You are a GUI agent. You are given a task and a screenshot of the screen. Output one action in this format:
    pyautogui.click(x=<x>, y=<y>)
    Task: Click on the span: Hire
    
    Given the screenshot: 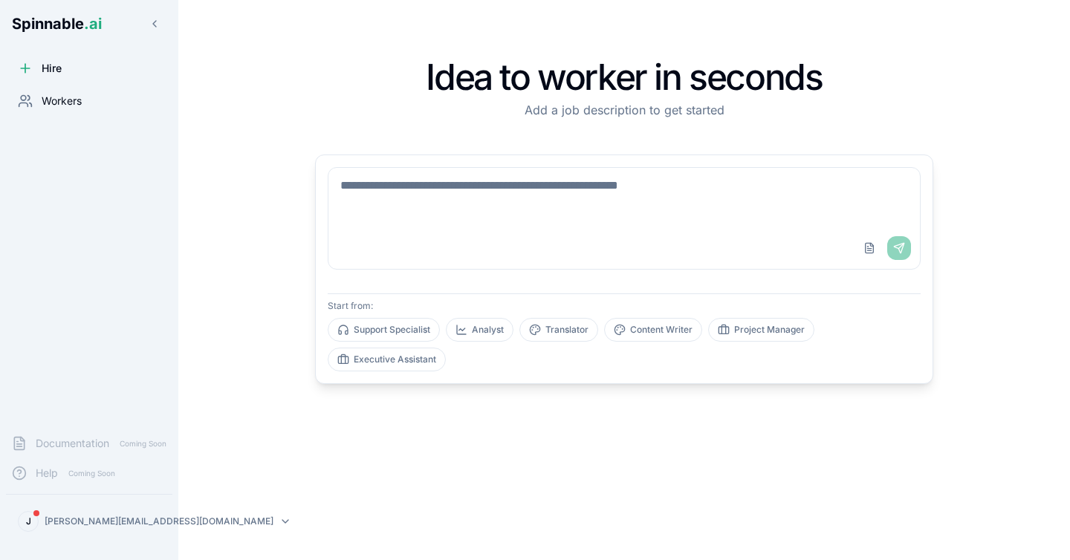 What is the action you would take?
    pyautogui.click(x=51, y=68)
    